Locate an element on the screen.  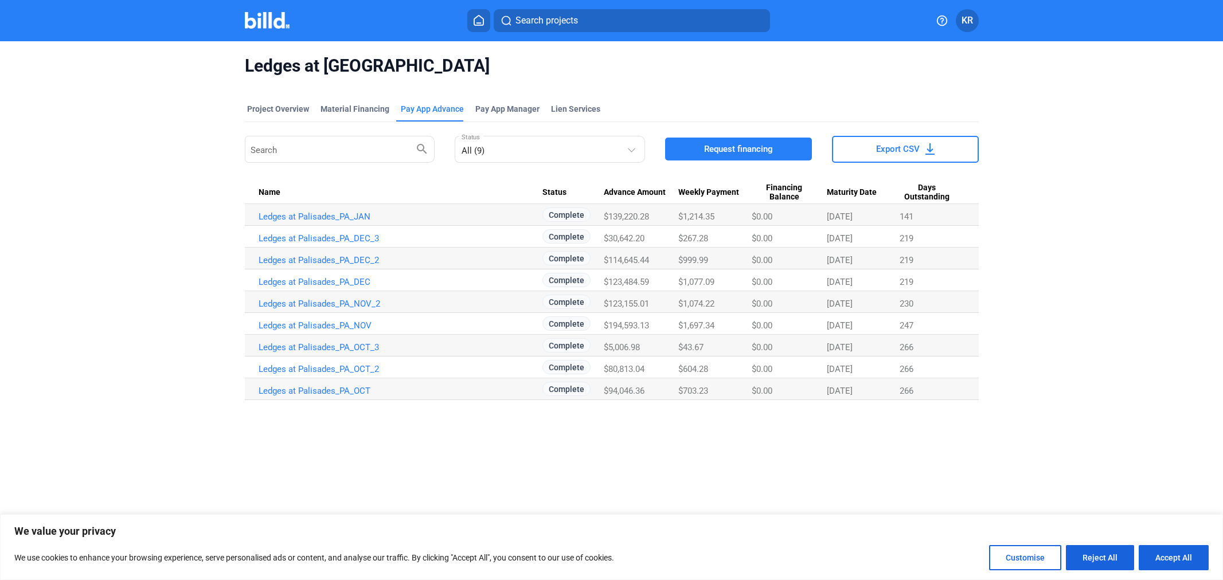
div: Lien Services is located at coordinates (576, 109).